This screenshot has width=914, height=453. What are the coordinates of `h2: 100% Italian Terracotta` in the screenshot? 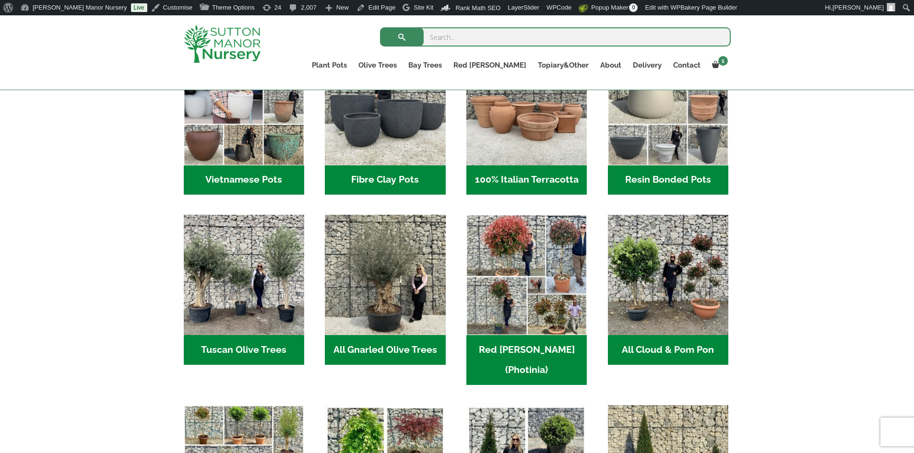 It's located at (526, 180).